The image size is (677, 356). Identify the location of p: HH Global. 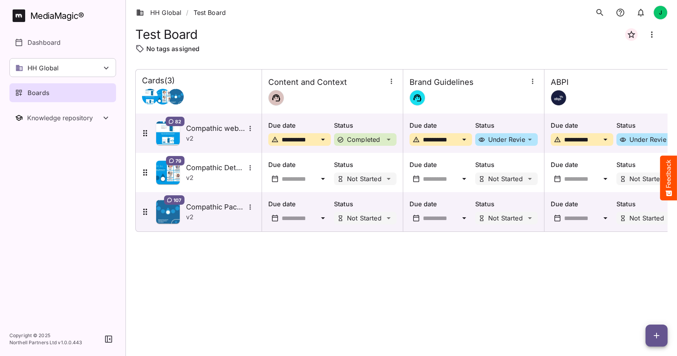
(43, 68).